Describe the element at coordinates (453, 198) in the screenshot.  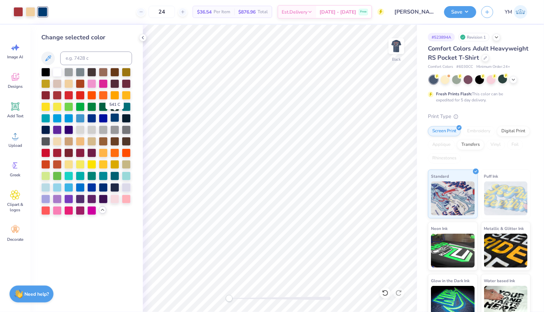
I see `img: Standard` at that location.